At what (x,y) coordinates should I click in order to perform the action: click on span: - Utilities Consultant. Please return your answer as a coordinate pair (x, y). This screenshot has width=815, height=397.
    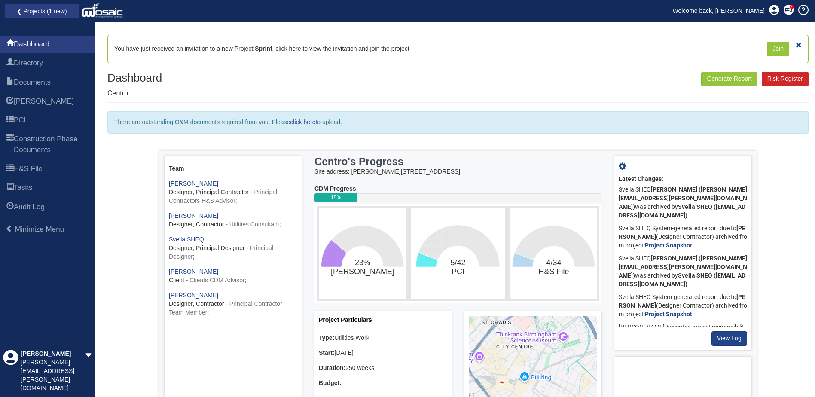
    Looking at the image, I should click on (252, 224).